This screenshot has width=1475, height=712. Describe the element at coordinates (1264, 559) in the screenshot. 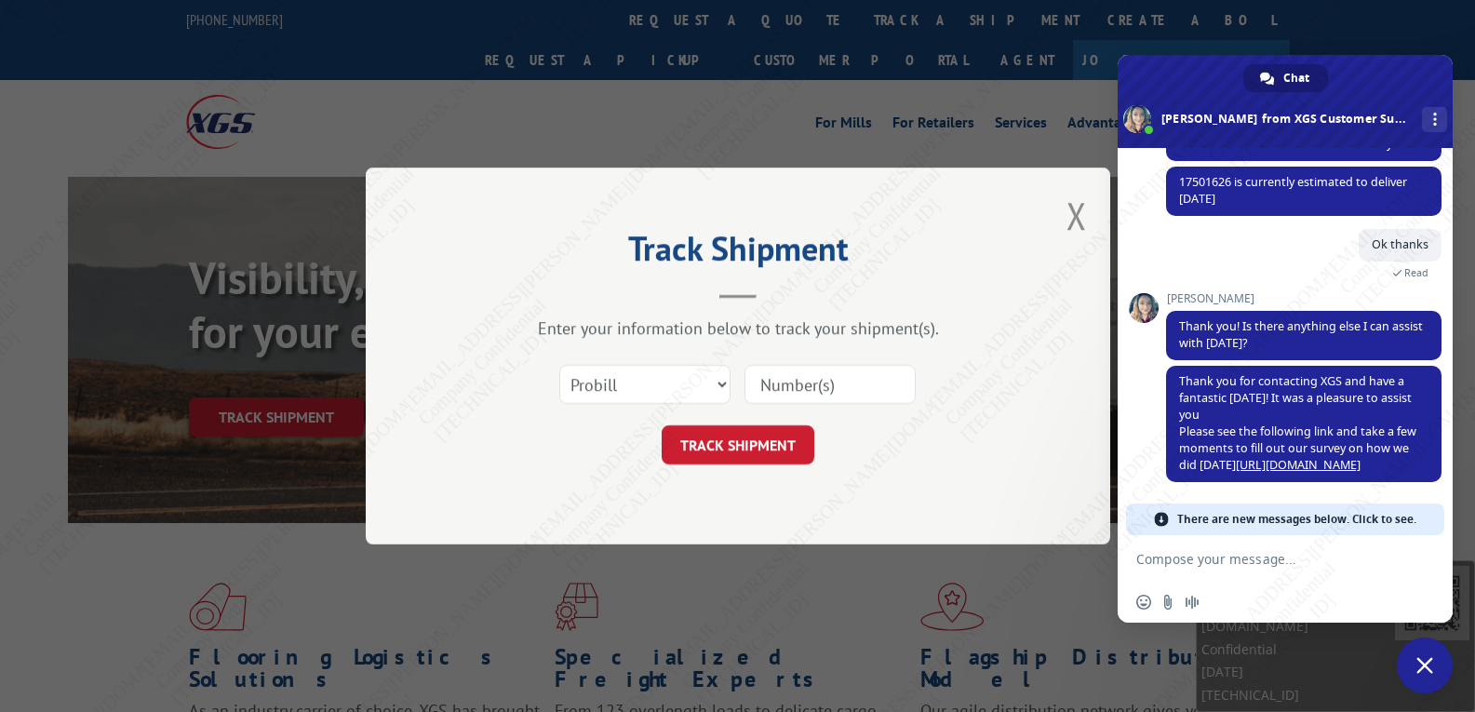

I see `textarea: Compose your message...` at that location.